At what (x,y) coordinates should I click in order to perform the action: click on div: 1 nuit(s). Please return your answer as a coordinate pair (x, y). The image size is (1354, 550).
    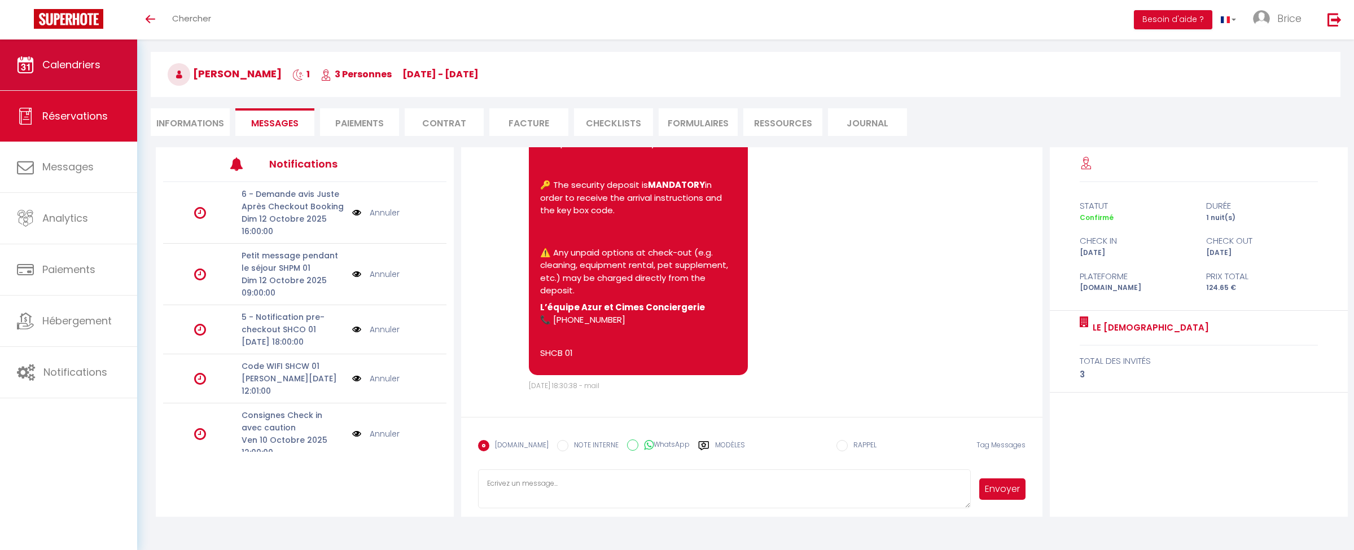
    Looking at the image, I should click on (1262, 218).